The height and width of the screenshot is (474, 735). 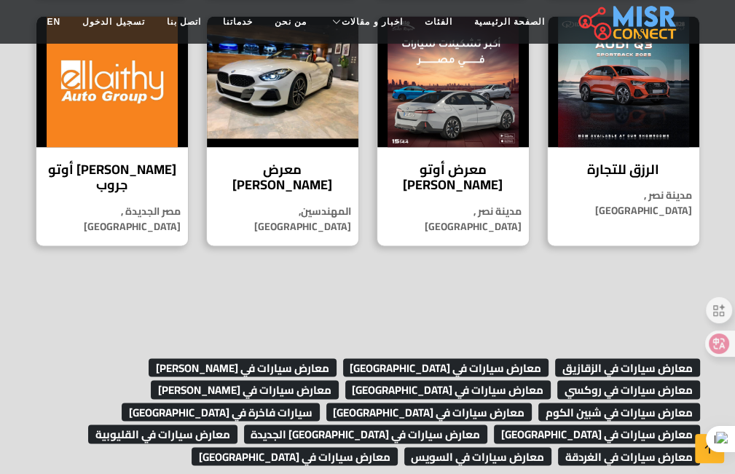 What do you see at coordinates (627, 22) in the screenshot?
I see `img: main.misr_connect` at bounding box center [627, 22].